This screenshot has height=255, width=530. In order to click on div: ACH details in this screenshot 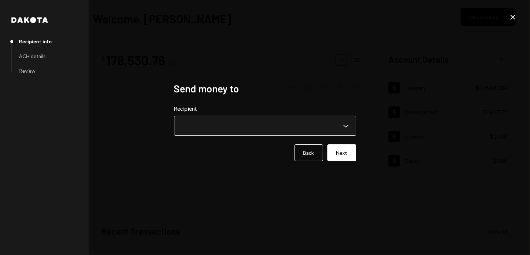, I will do `click(32, 56)`.